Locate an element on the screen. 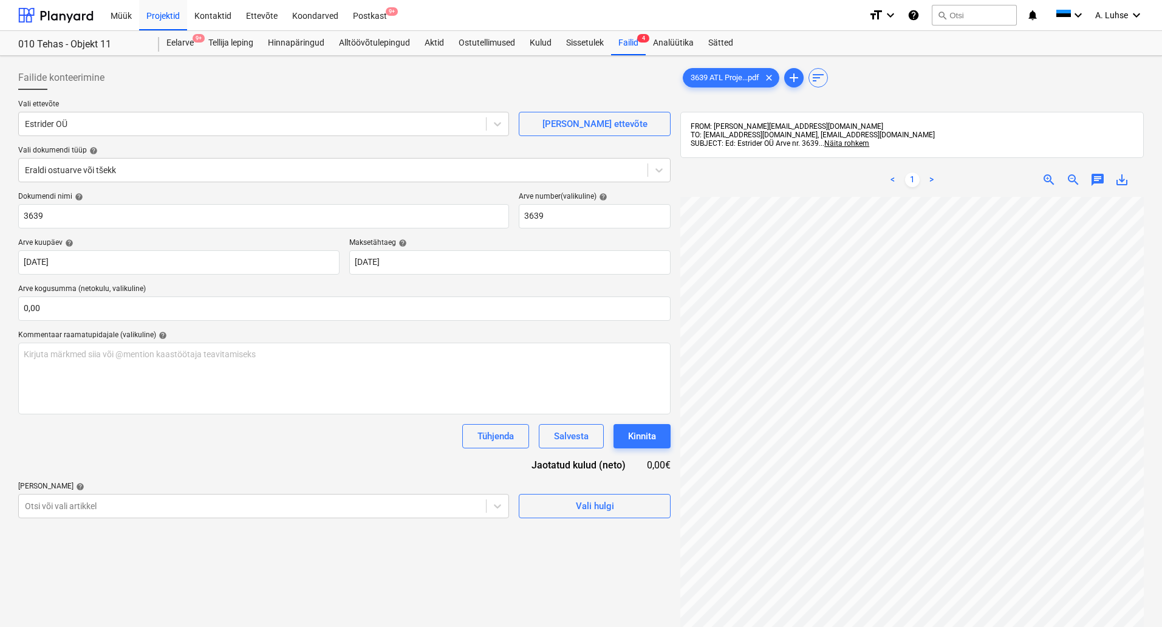 This screenshot has width=1162, height=627. div: 3639 ATL Proje...pdf is located at coordinates (731, 78).